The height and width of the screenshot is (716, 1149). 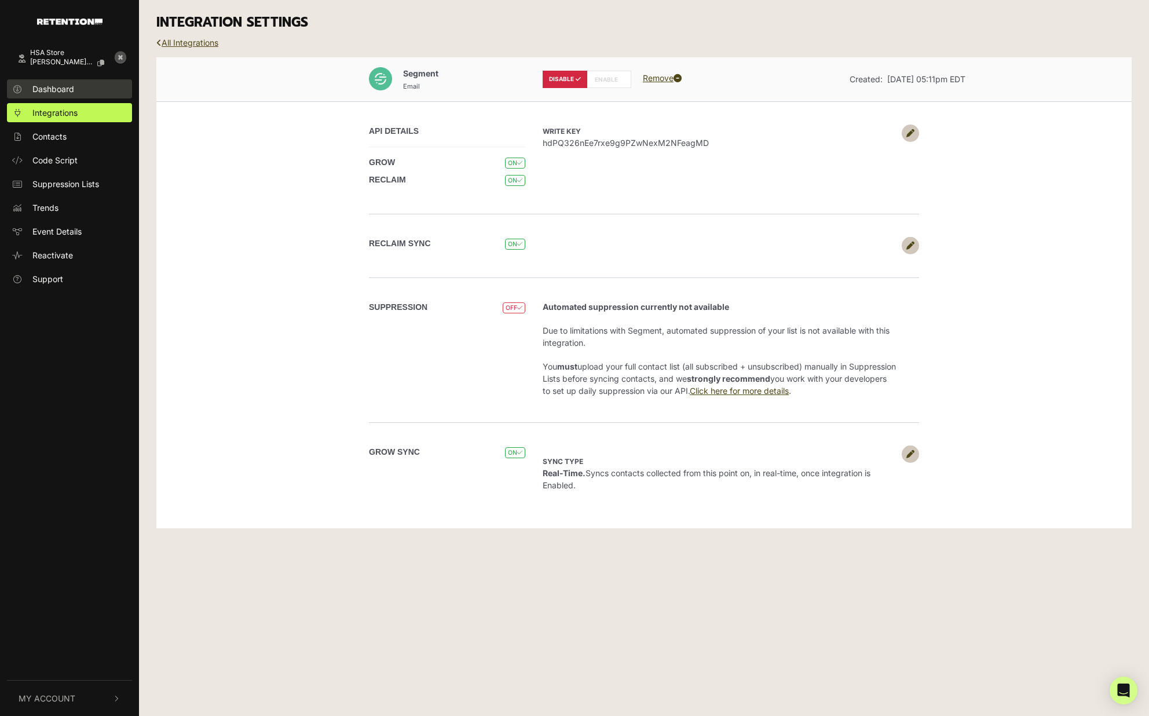 What do you see at coordinates (70, 279) in the screenshot?
I see `a: Support` at bounding box center [70, 279].